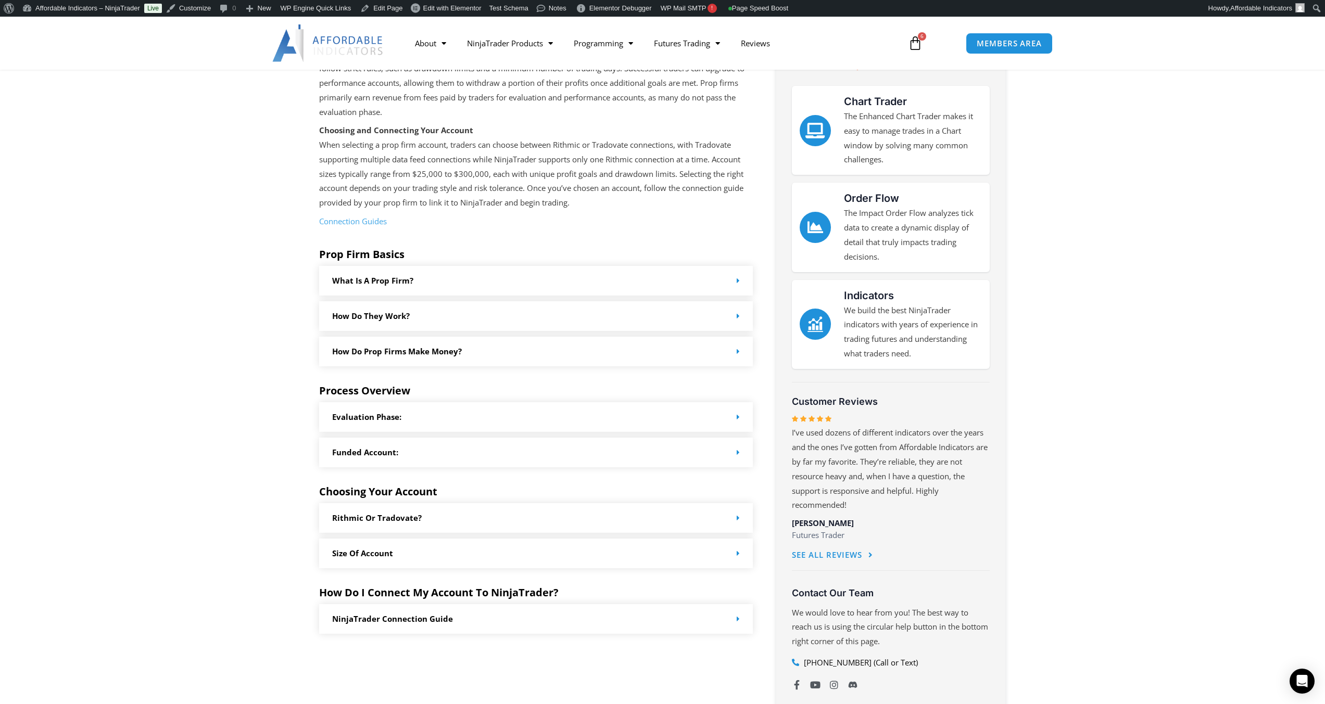 Image resolution: width=1325 pixels, height=704 pixels. What do you see at coordinates (536, 391) in the screenshot?
I see `h5: Process Overview` at bounding box center [536, 391].